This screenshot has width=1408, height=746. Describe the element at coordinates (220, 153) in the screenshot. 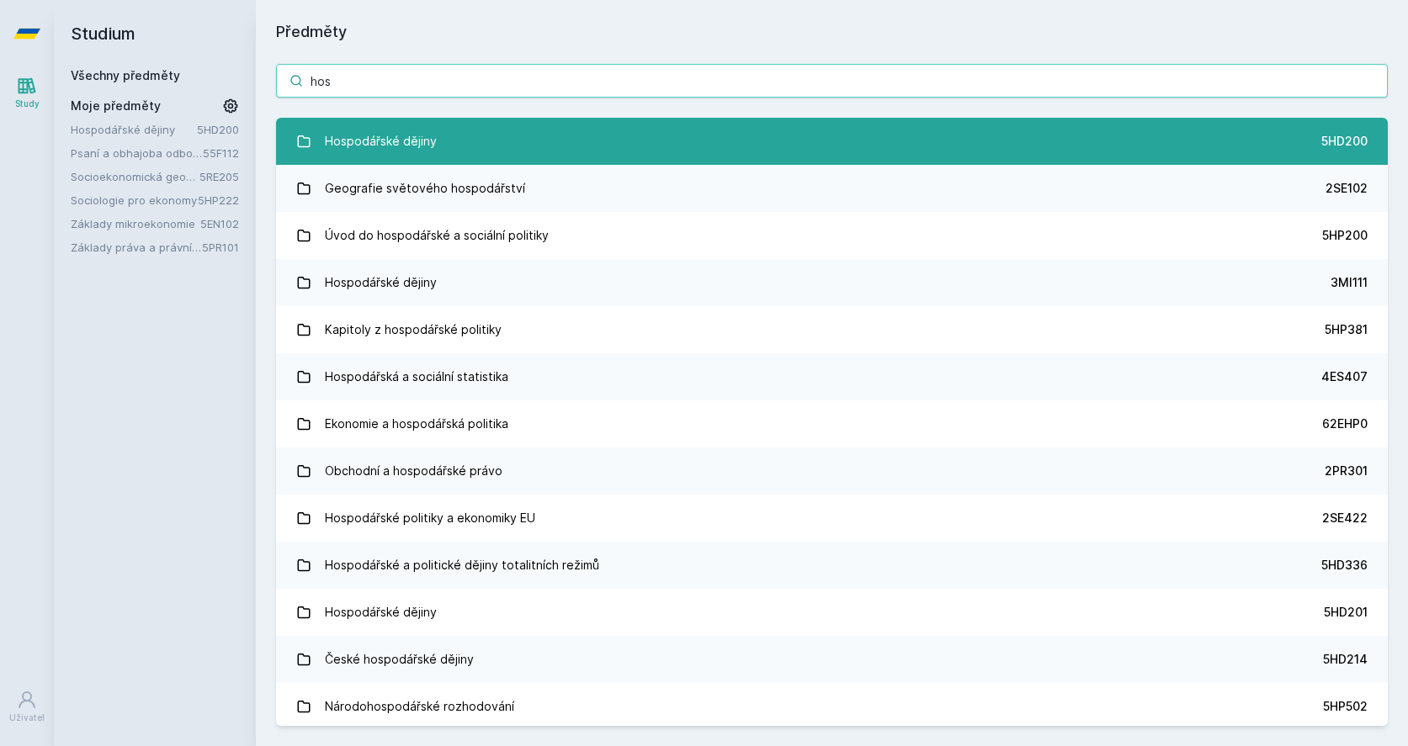

I see `a: 55F112` at that location.